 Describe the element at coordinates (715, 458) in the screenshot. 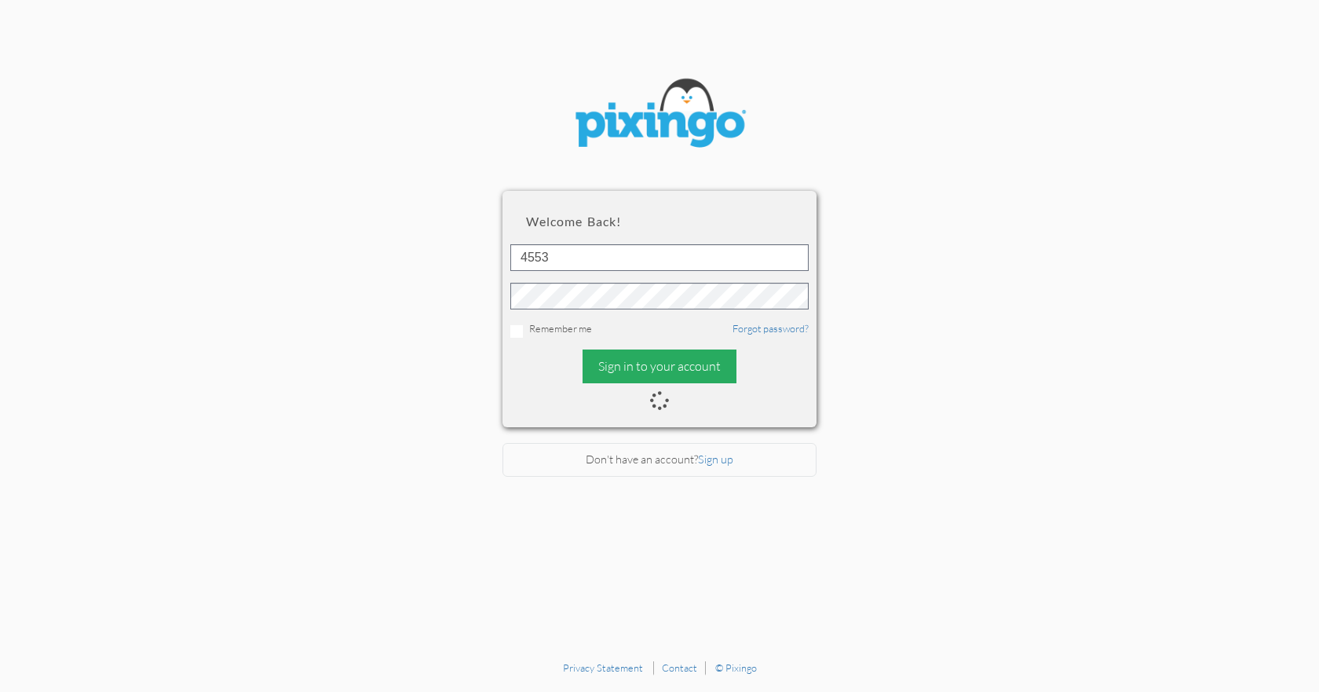

I see `a: Sign up` at that location.